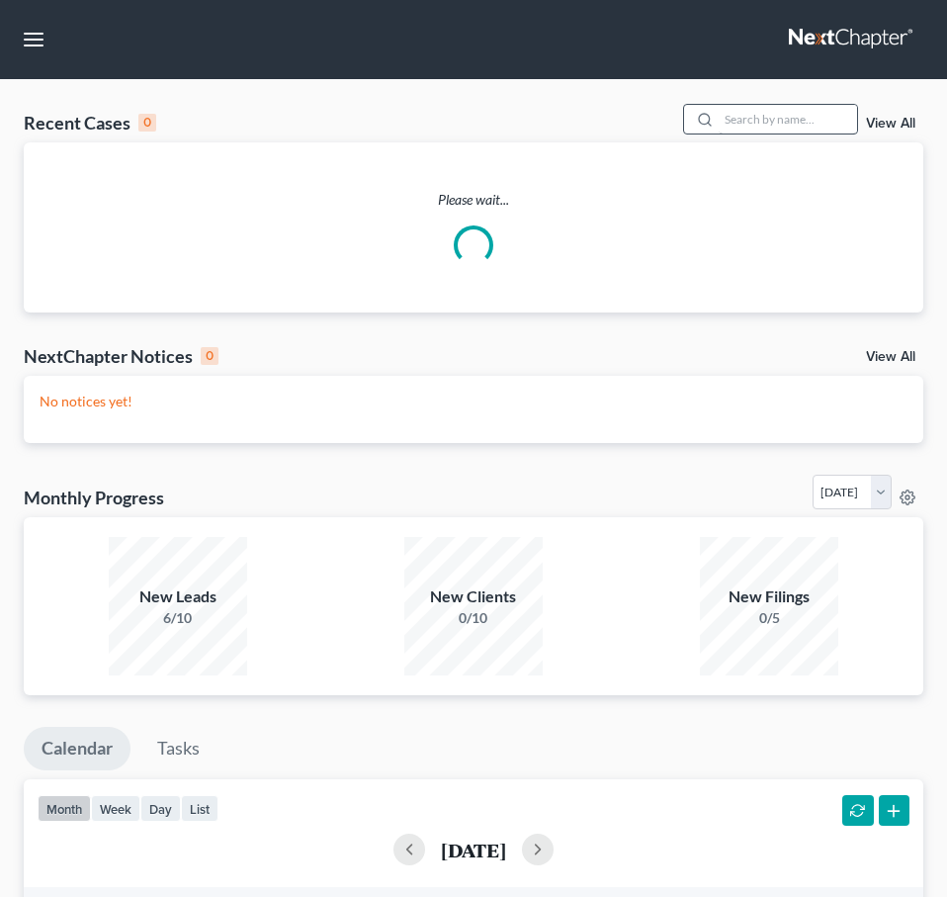 The height and width of the screenshot is (897, 947). I want to click on p: No notices yet!, so click(474, 401).